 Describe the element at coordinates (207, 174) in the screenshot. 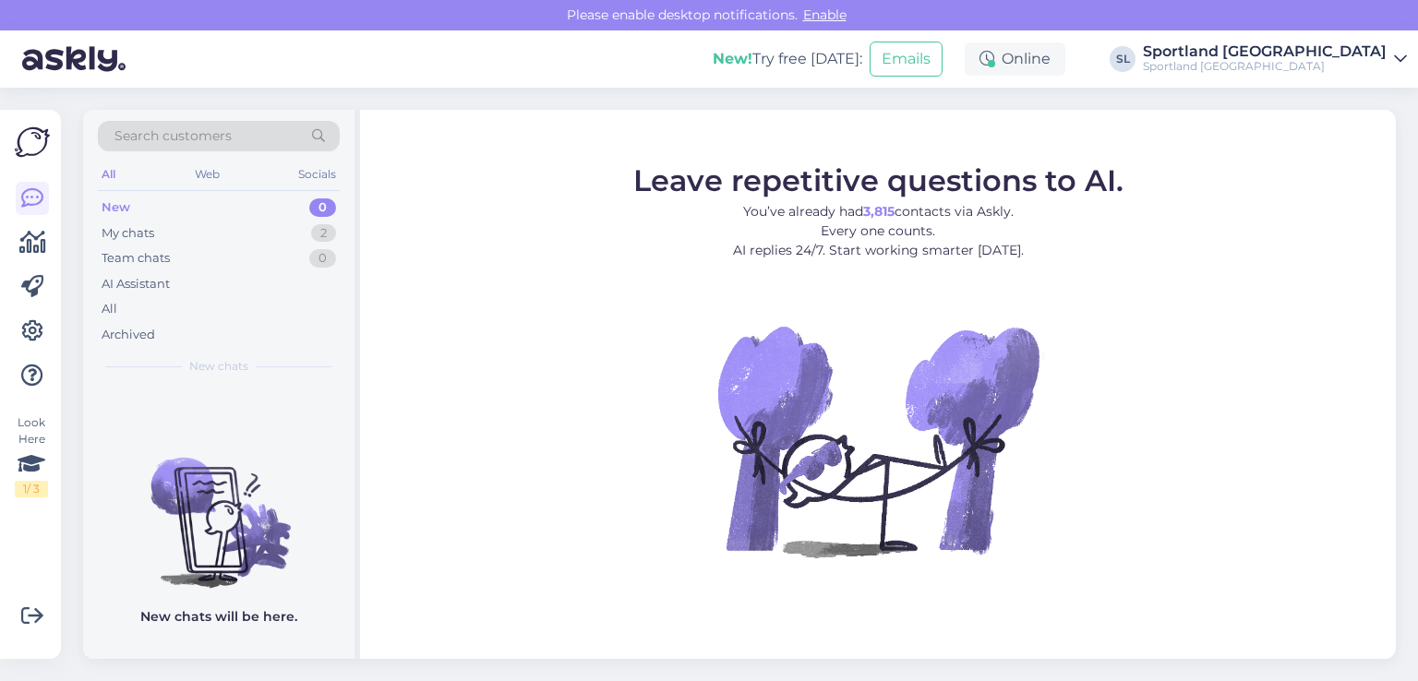

I see `div: Web` at that location.